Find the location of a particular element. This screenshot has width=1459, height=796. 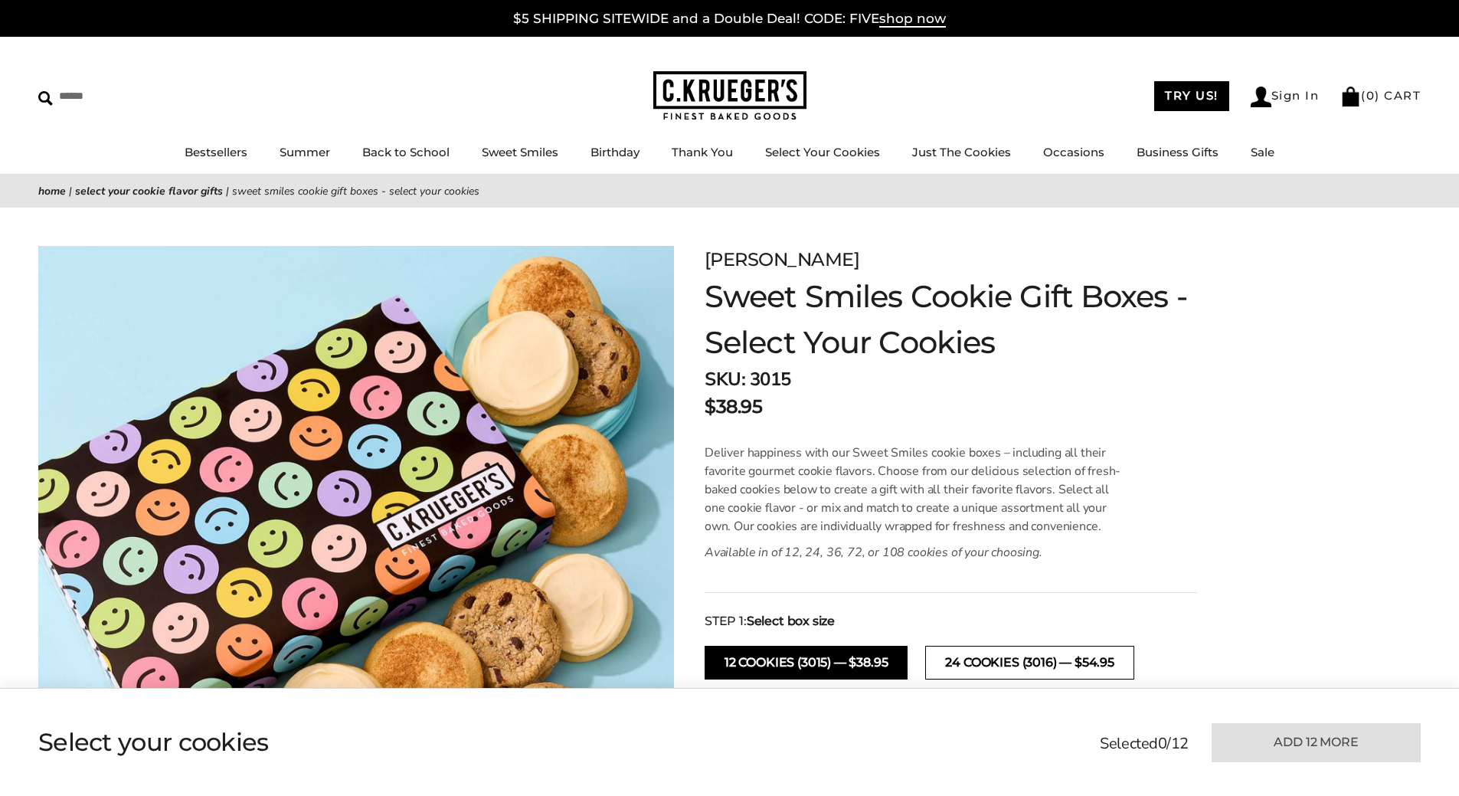

a: Business Gifts is located at coordinates (1177, 152).